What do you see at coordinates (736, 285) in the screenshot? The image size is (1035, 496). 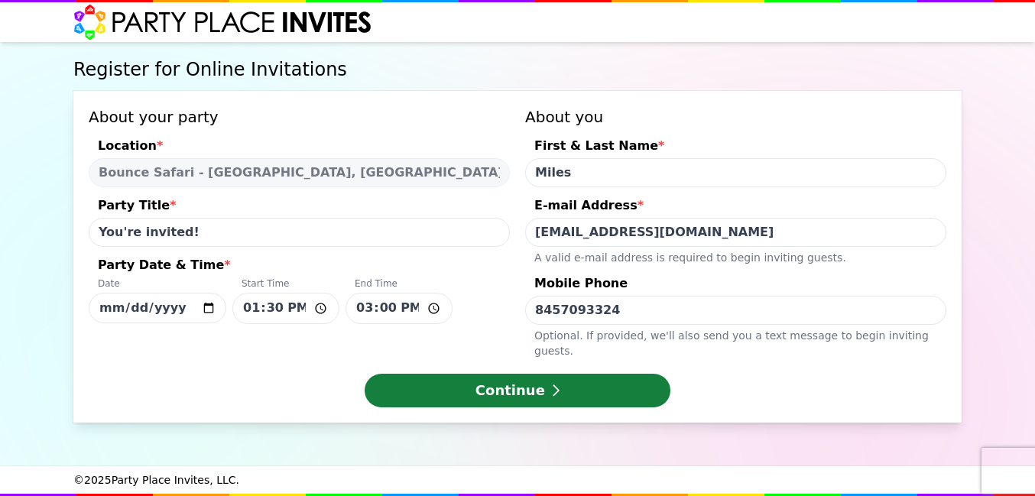 I see `div: Mobile Phone` at bounding box center [736, 285].